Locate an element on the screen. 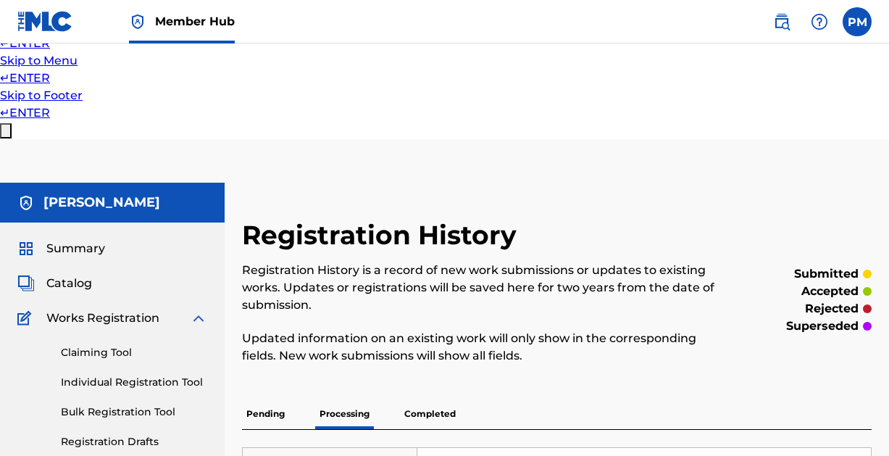 This screenshot has width=889, height=456. img: expand is located at coordinates (199, 318).